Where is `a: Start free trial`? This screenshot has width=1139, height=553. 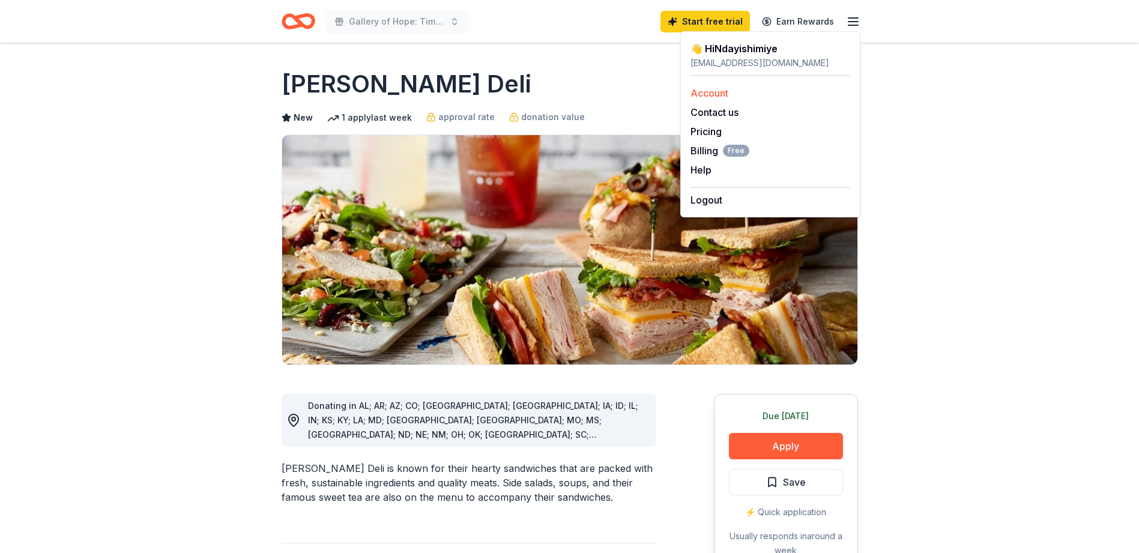 a: Start free trial is located at coordinates (705, 22).